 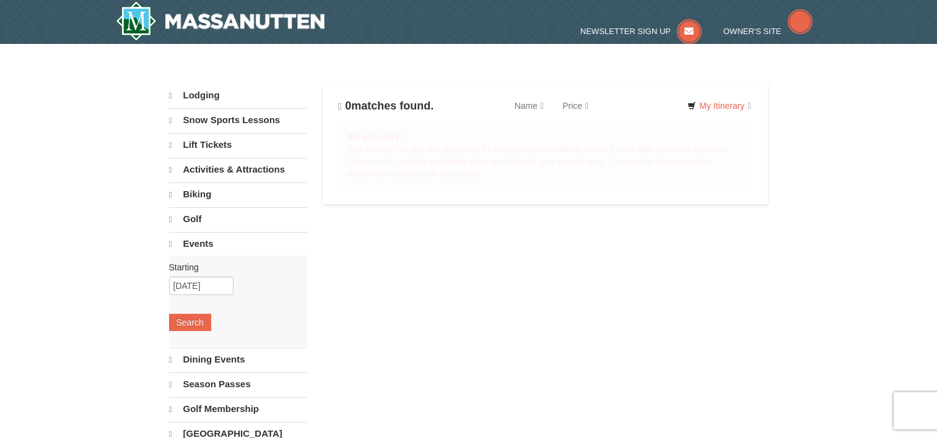 What do you see at coordinates (625, 31) in the screenshot?
I see `span: Newsletter Sign Up` at bounding box center [625, 31].